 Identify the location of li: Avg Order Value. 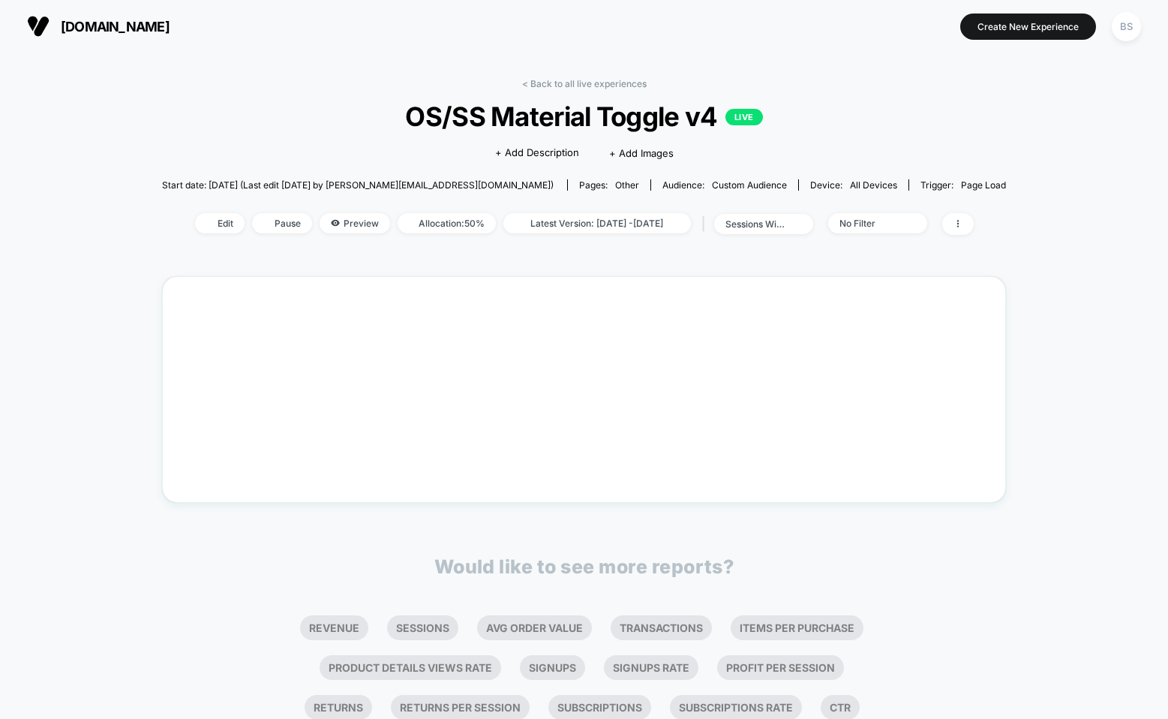
(534, 627).